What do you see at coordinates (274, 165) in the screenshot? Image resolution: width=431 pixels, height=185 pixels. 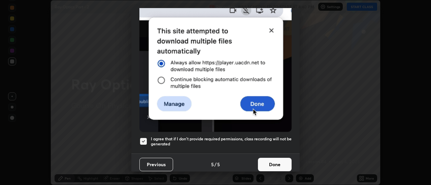 I see `button: Done` at bounding box center [274, 165].